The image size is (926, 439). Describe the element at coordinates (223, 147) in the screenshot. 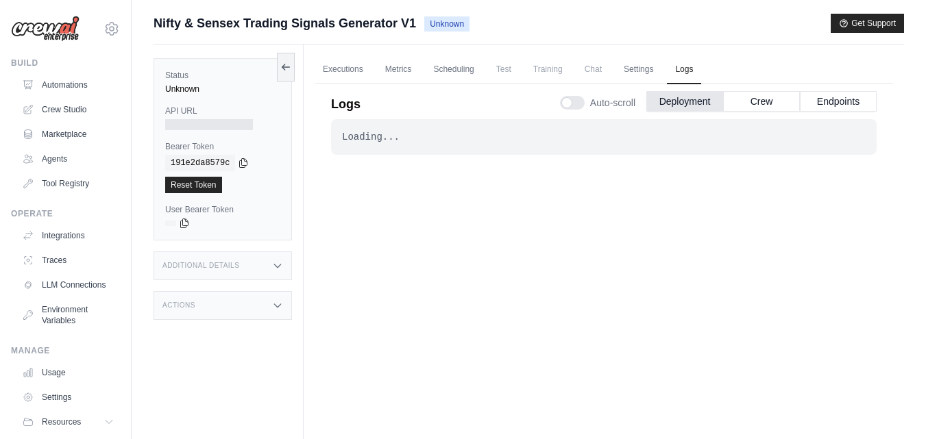

I see `label: Bearer Token` at that location.